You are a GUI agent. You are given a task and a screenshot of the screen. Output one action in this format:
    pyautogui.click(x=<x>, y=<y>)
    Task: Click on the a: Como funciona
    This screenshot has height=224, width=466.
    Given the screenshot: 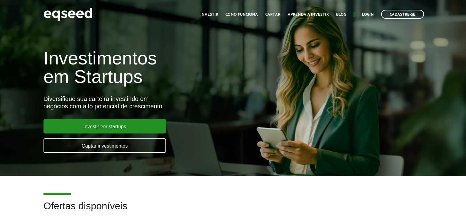 What is the action you would take?
    pyautogui.click(x=242, y=14)
    